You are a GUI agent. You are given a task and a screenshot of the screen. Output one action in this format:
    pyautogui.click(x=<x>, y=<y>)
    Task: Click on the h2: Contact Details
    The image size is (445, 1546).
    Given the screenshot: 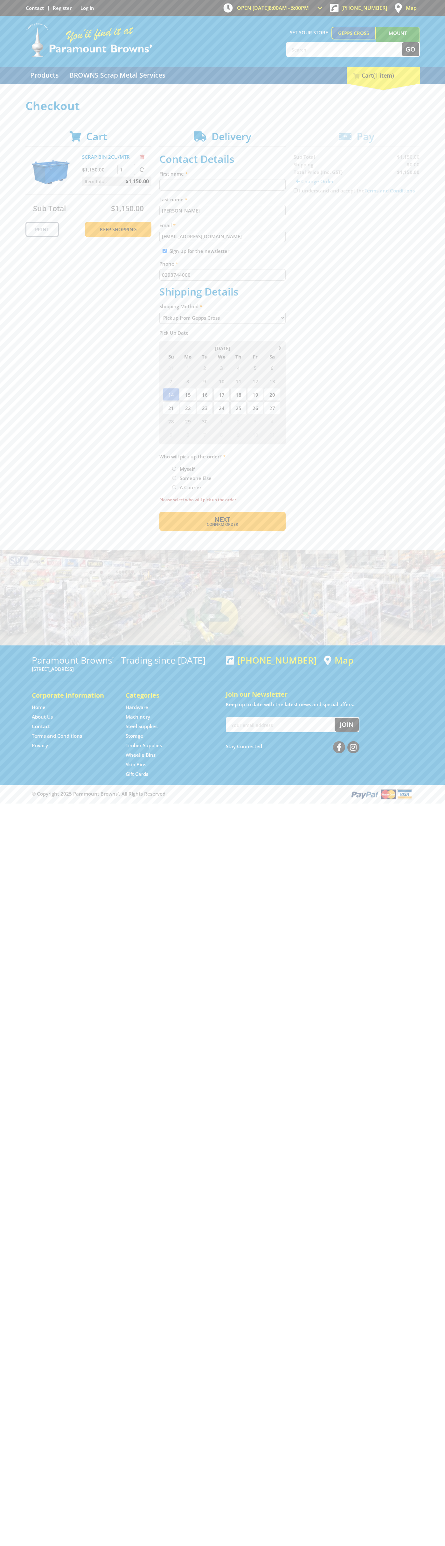 What is the action you would take?
    pyautogui.click(x=222, y=159)
    